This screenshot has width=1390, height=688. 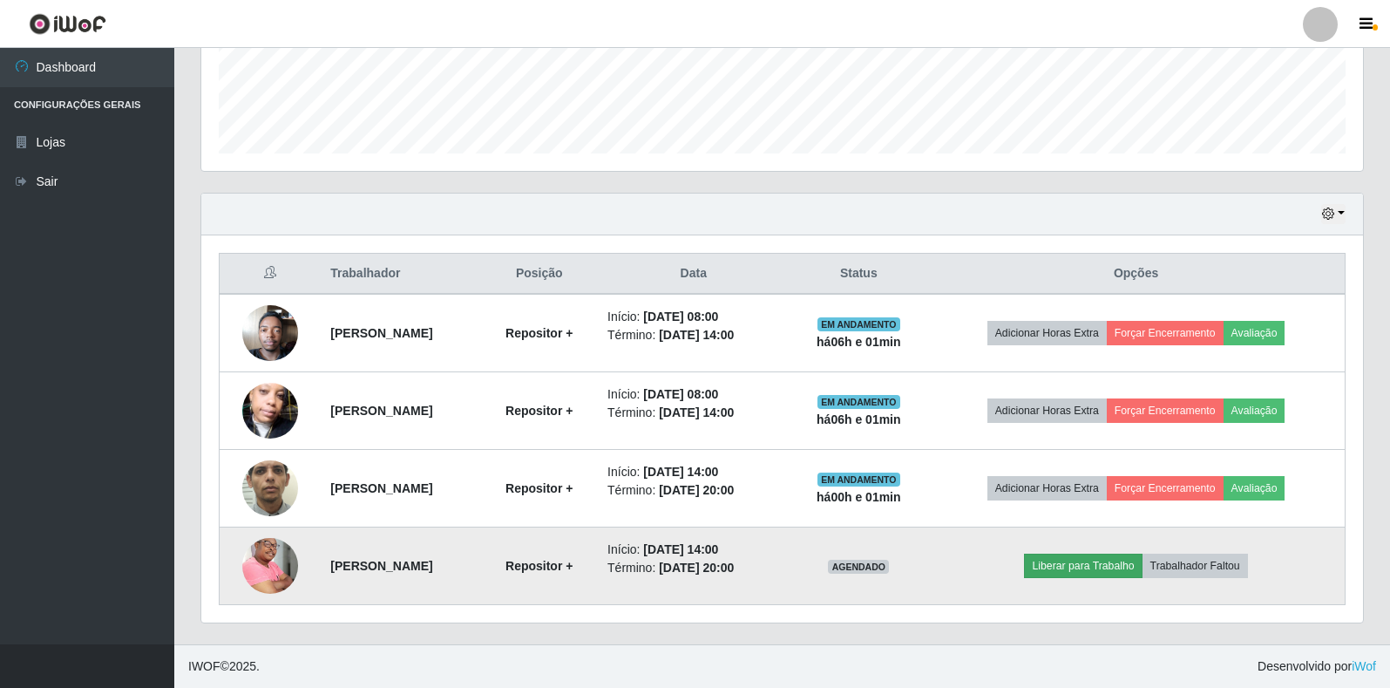 What do you see at coordinates (1364, 666) in the screenshot?
I see `a: iWof` at bounding box center [1364, 666].